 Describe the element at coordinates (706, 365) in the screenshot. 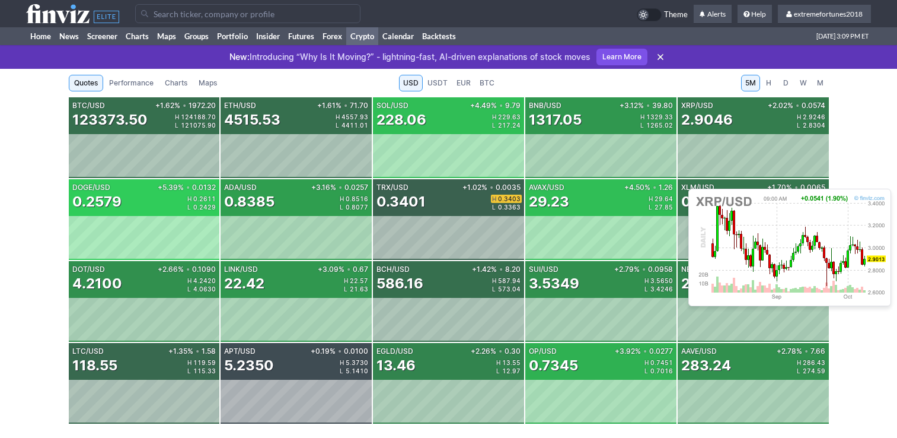

I see `div: 283.24` at that location.